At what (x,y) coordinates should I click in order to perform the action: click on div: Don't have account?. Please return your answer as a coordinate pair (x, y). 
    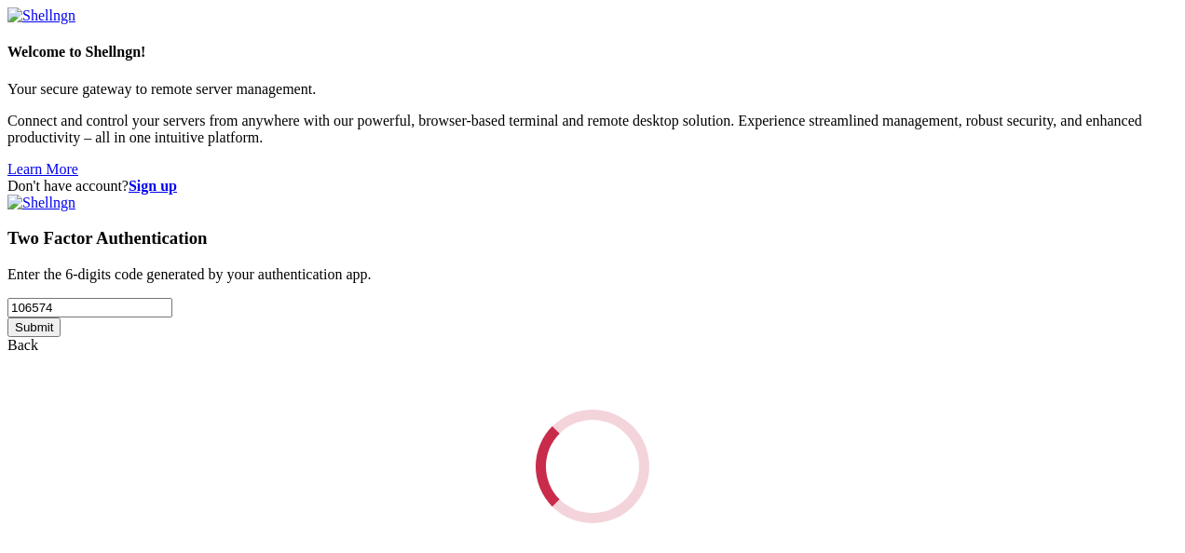
    Looking at the image, I should click on (592, 186).